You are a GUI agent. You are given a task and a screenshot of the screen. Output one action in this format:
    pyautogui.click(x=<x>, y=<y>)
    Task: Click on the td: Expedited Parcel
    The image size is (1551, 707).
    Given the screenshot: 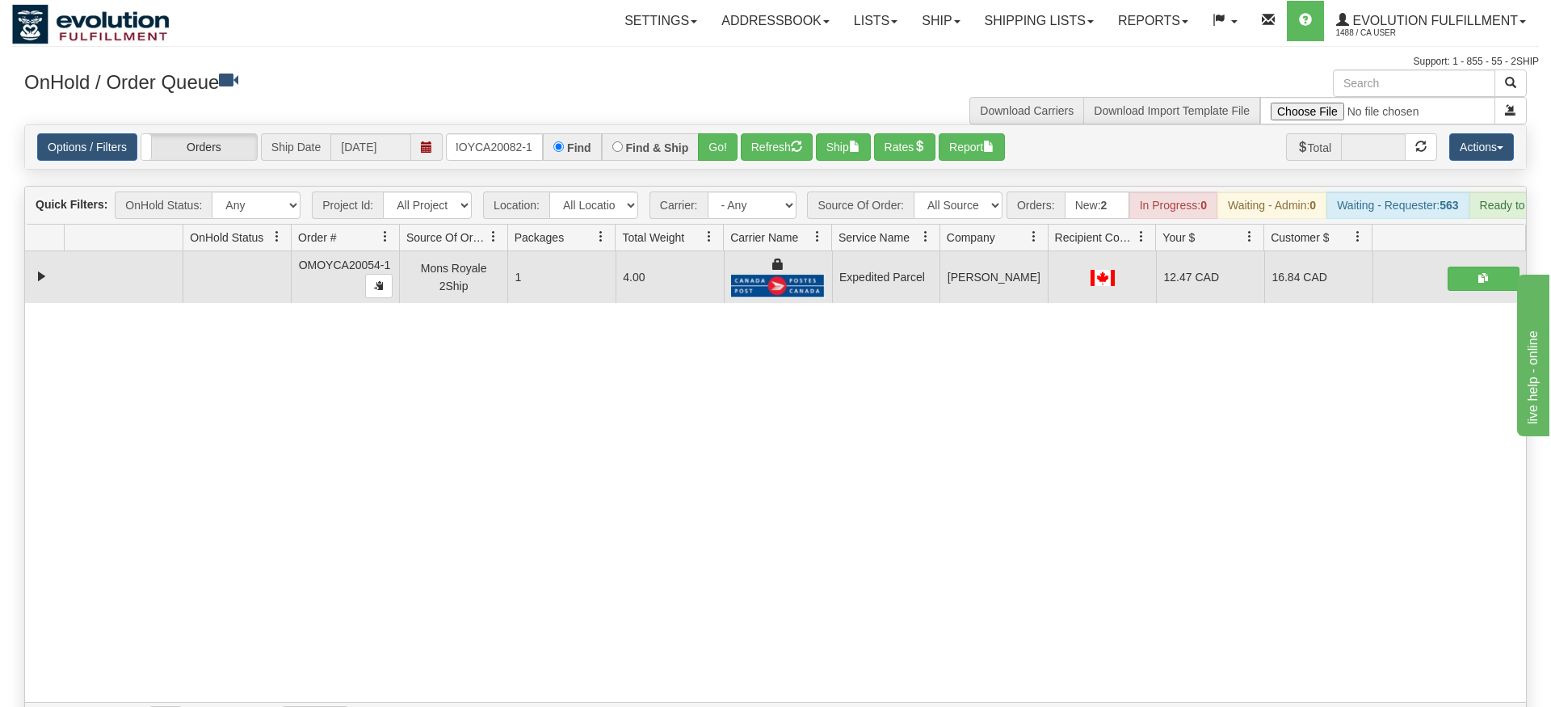 What is the action you would take?
    pyautogui.click(x=886, y=277)
    